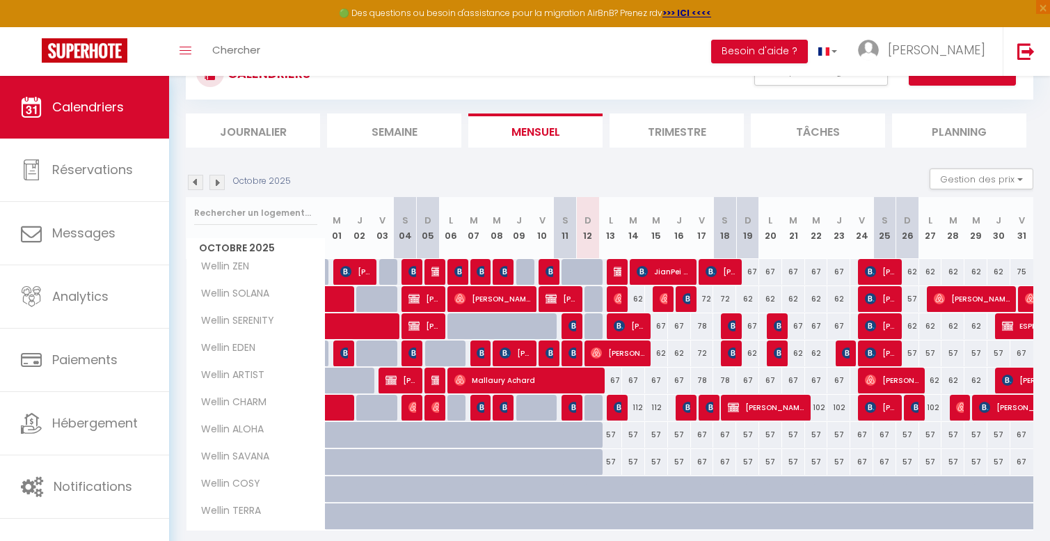 The height and width of the screenshot is (541, 1050). Describe the element at coordinates (687, 13) in the screenshot. I see `strong: >>> ICI <<<<` at that location.